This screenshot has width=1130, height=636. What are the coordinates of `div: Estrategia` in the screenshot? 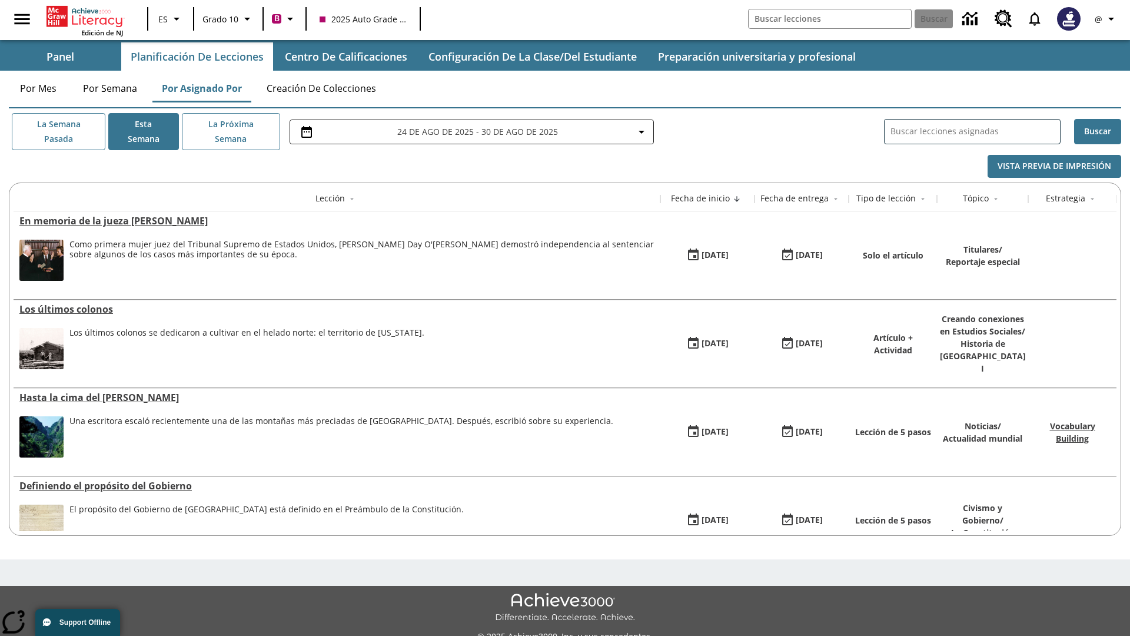 It's located at (1065, 198).